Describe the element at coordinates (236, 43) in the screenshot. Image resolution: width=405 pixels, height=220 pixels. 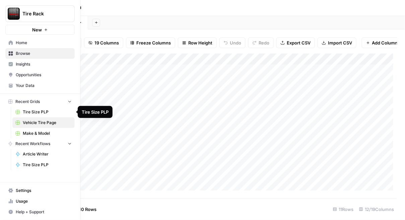
I see `span: Undo` at that location.